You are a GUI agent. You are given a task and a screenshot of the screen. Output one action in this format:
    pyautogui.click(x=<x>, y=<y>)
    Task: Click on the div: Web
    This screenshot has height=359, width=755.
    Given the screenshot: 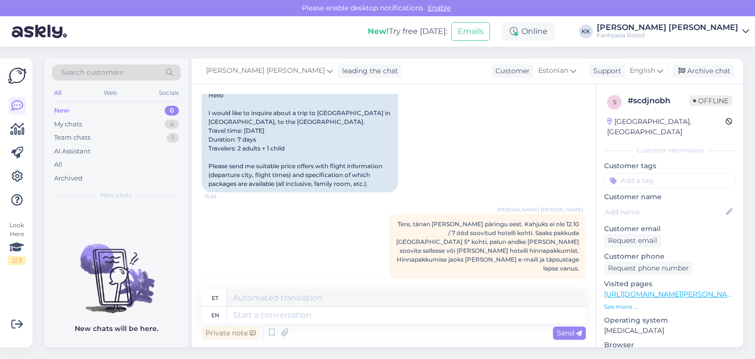 What is the action you would take?
    pyautogui.click(x=110, y=93)
    